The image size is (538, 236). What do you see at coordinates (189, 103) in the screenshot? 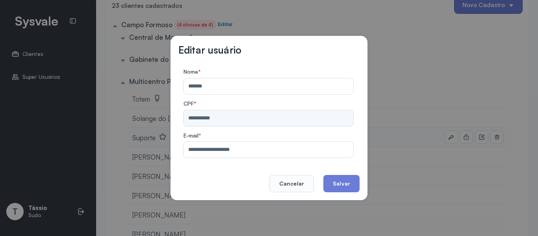
I see `span: CPF` at bounding box center [189, 103].